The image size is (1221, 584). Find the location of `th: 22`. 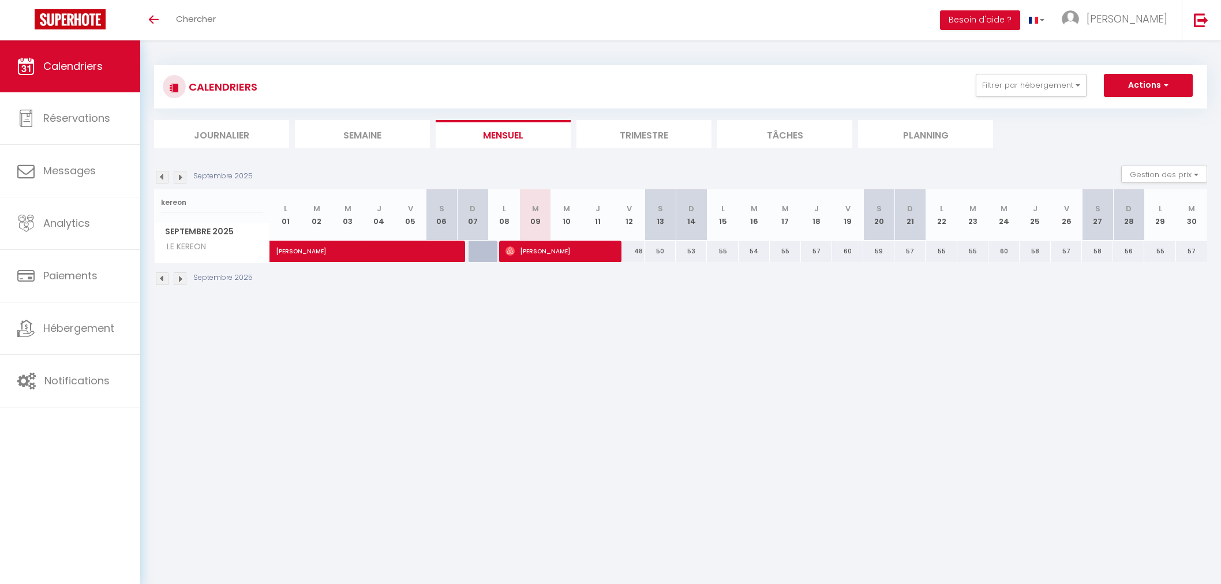

th: 22 is located at coordinates (941, 215).